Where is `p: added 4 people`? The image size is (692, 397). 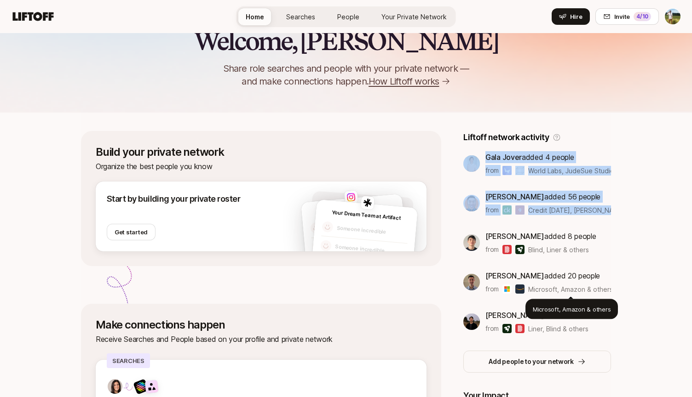
p: added 4 people is located at coordinates (548, 157).